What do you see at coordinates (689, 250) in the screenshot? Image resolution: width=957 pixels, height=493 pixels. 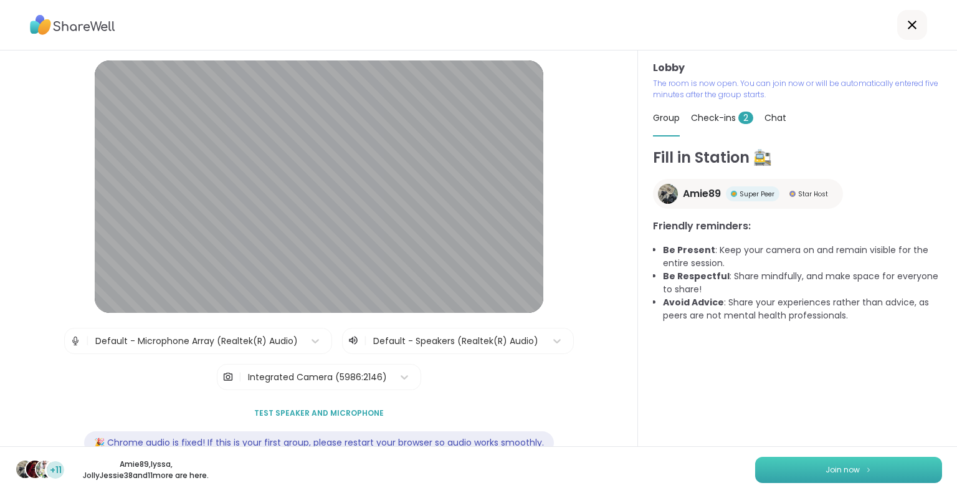 I see `b: Be Present` at bounding box center [689, 250].